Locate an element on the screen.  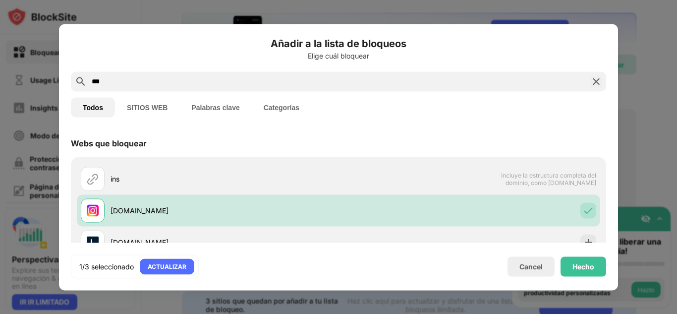
img: search-close is located at coordinates (596, 81).